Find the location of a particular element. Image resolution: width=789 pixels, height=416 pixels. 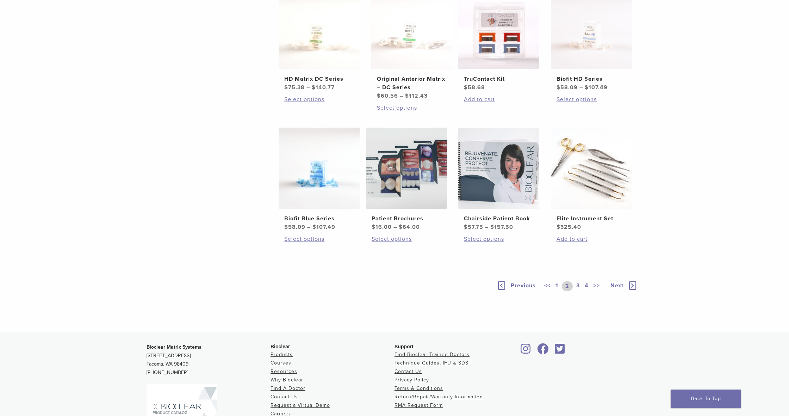

a: Elite Instrument SetElite Instrument Set $325.40 is located at coordinates (592, 179).